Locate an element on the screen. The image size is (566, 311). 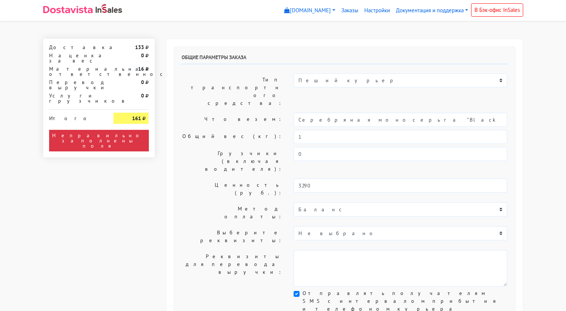
label: Выберите реквизиты: is located at coordinates (232, 237).